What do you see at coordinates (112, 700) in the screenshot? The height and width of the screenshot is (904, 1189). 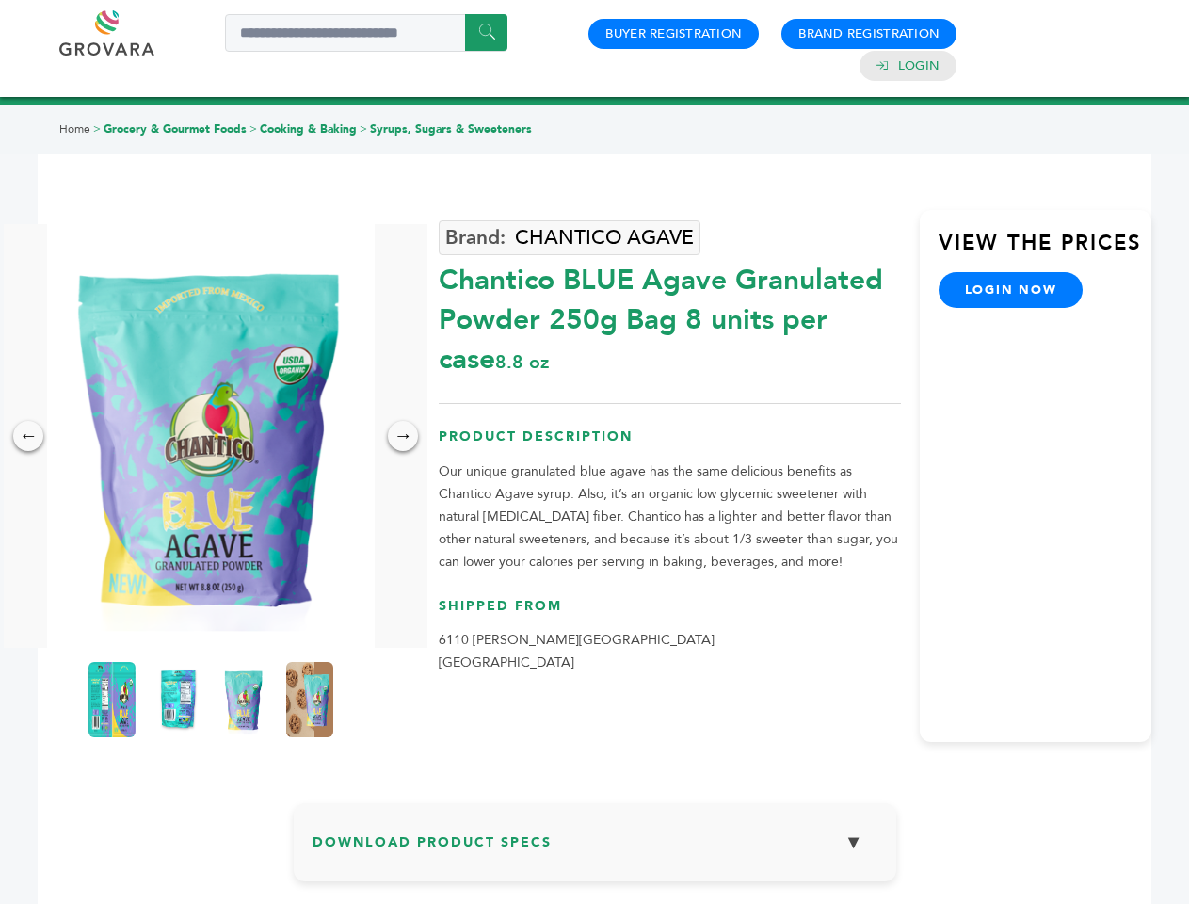 I see `img: Chantico BLUE Agave Granulated Powder 250g Bag 8 units per case 8.8 oz Product Label` at bounding box center [112, 700].